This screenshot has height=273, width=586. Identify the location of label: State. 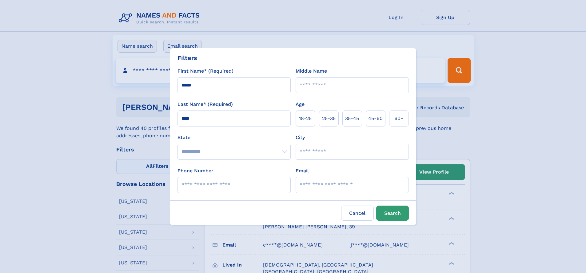
(234, 138).